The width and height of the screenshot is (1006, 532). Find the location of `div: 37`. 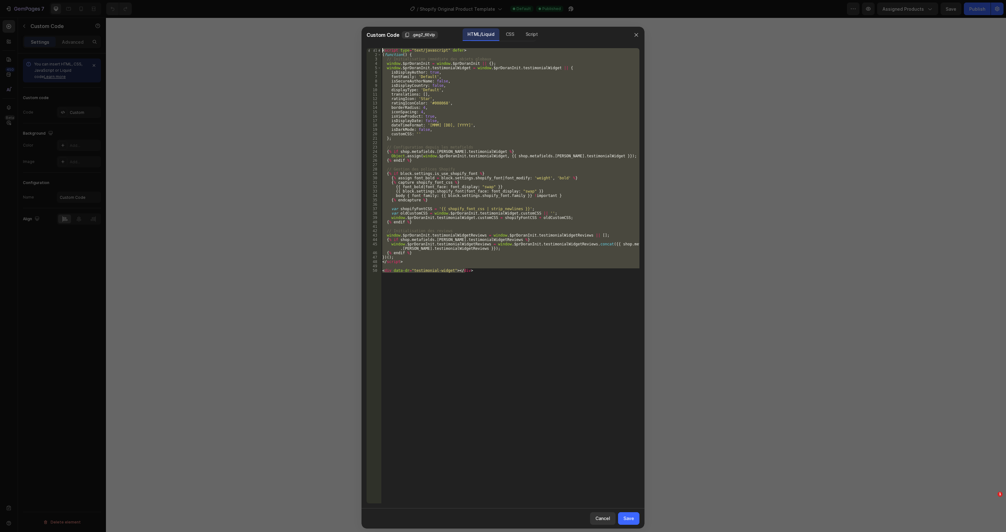

div: 37 is located at coordinates (374, 209).